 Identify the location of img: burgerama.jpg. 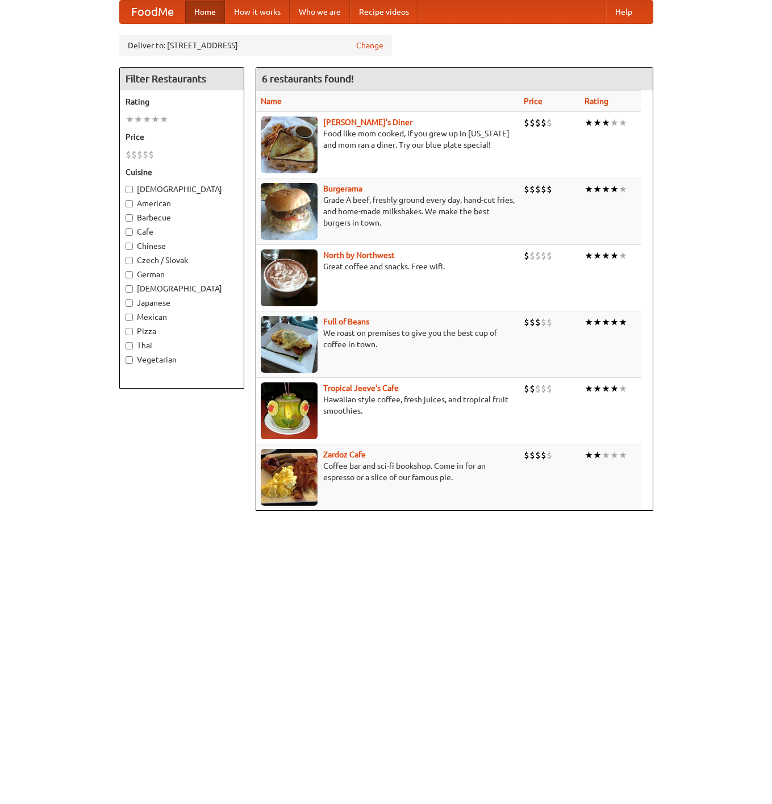
(289, 211).